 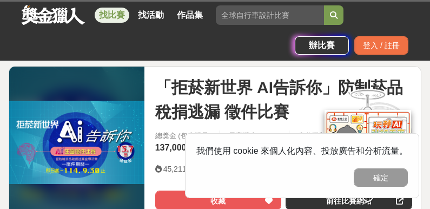 What do you see at coordinates (182, 147) in the screenshot?
I see `span: 137,000 TWD` at bounding box center [182, 147].